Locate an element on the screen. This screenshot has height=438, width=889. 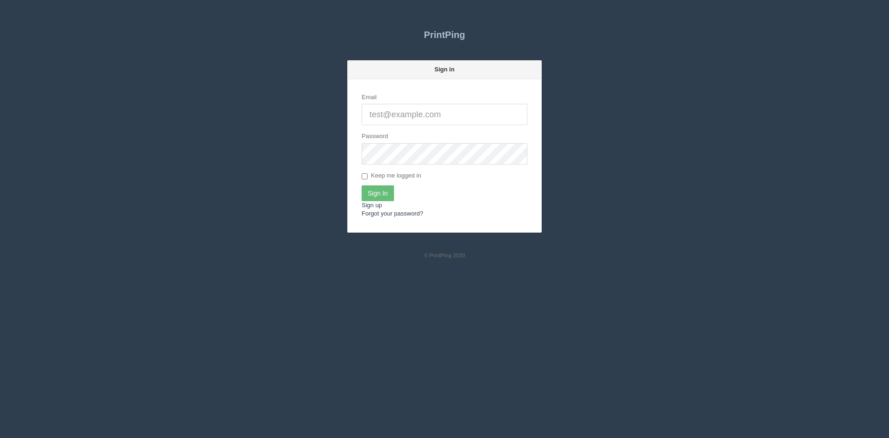
a: Sign up is located at coordinates (372, 205).